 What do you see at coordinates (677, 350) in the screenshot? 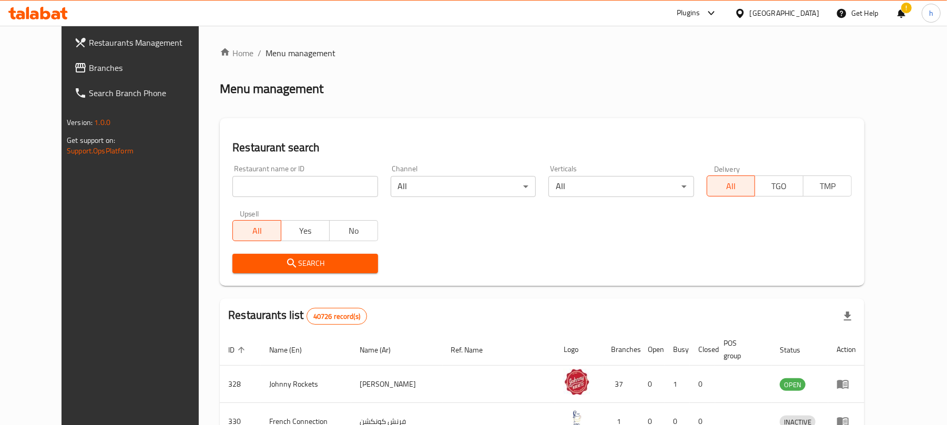
I see `th: Busy` at bounding box center [677, 350].